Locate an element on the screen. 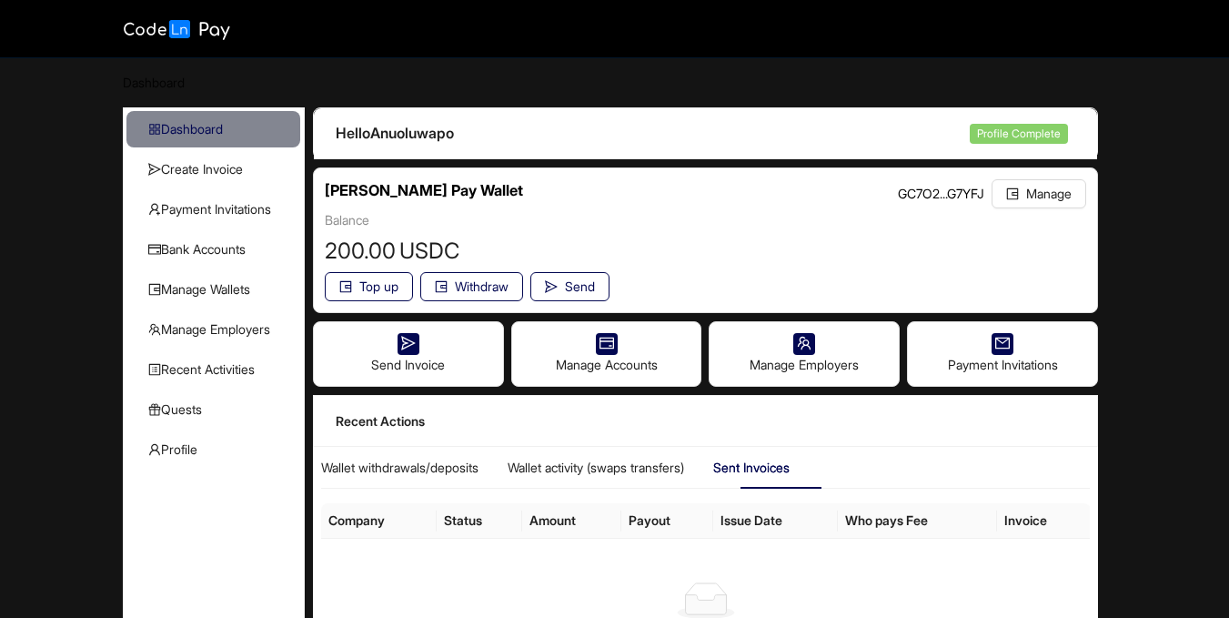 The width and height of the screenshot is (1229, 618). span: Send is located at coordinates (579, 286).